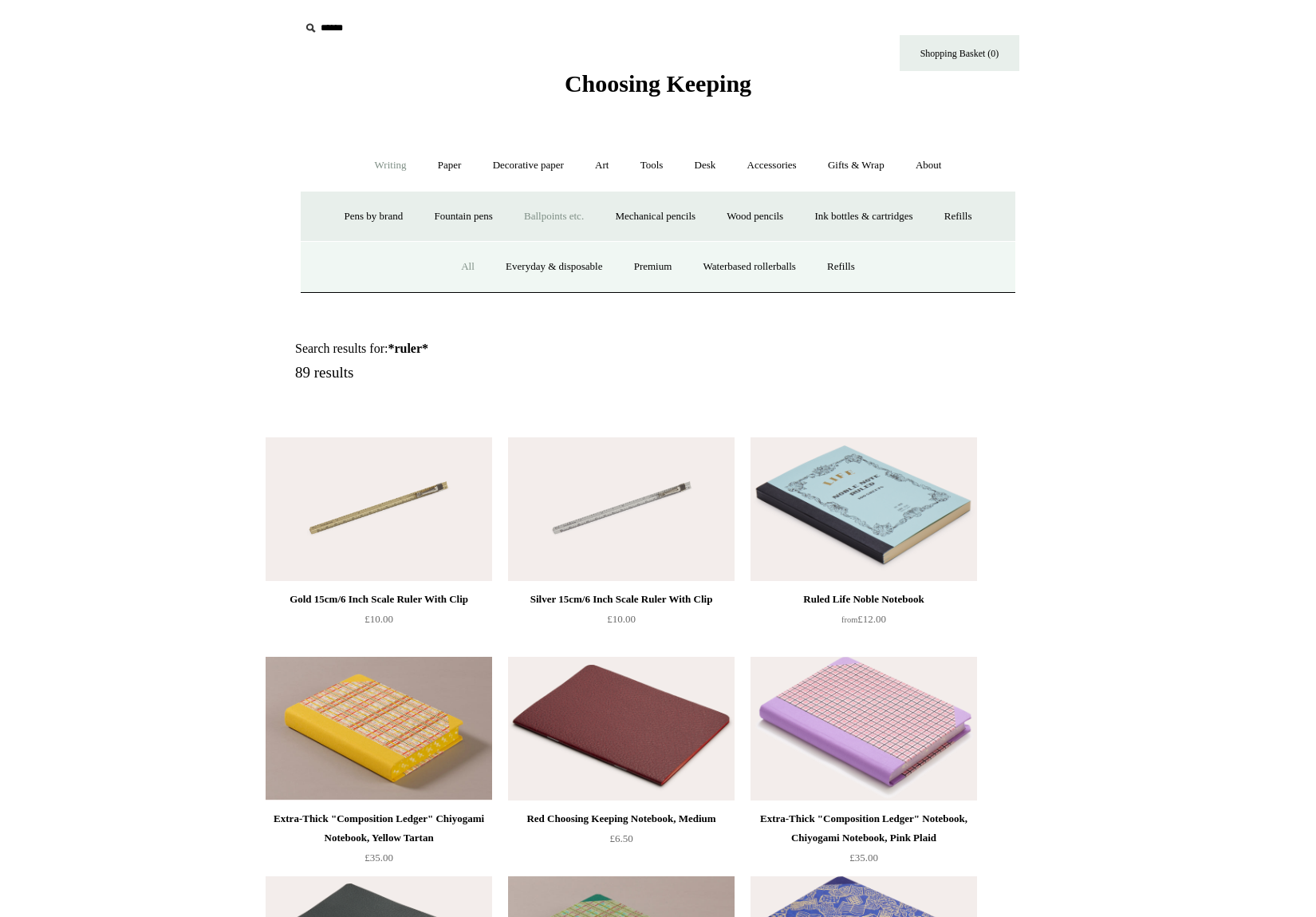  Describe the element at coordinates (379, 599) in the screenshot. I see `div: Gold 15cm/6 Inch Scale Ruler With Clip` at that location.